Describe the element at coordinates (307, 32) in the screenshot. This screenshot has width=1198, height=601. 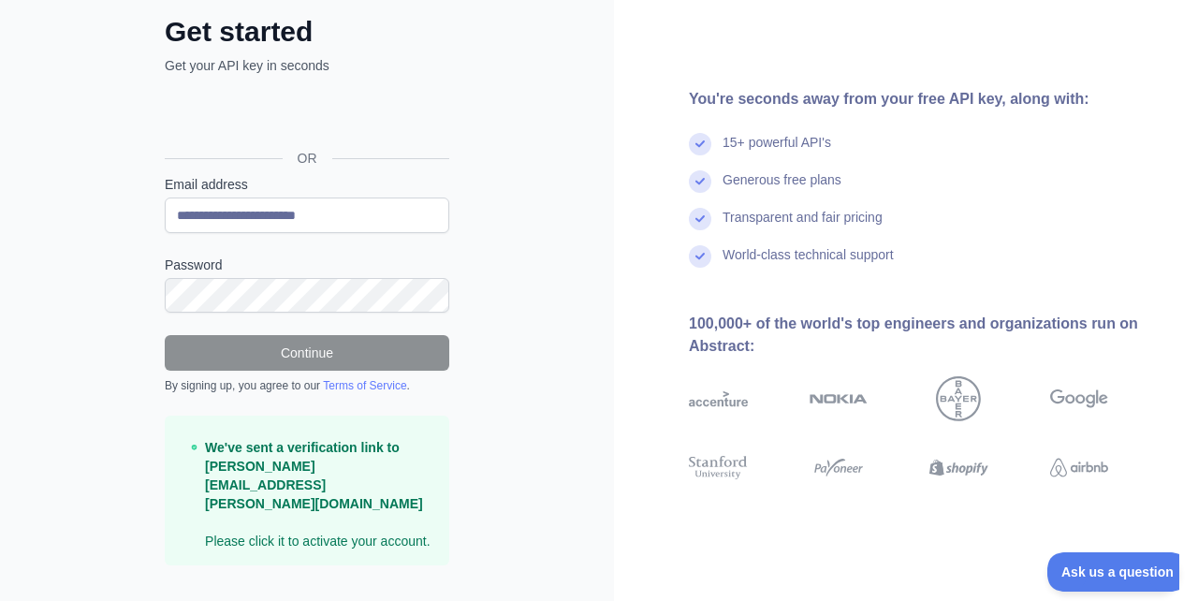
I see `h2: Get started` at that location.